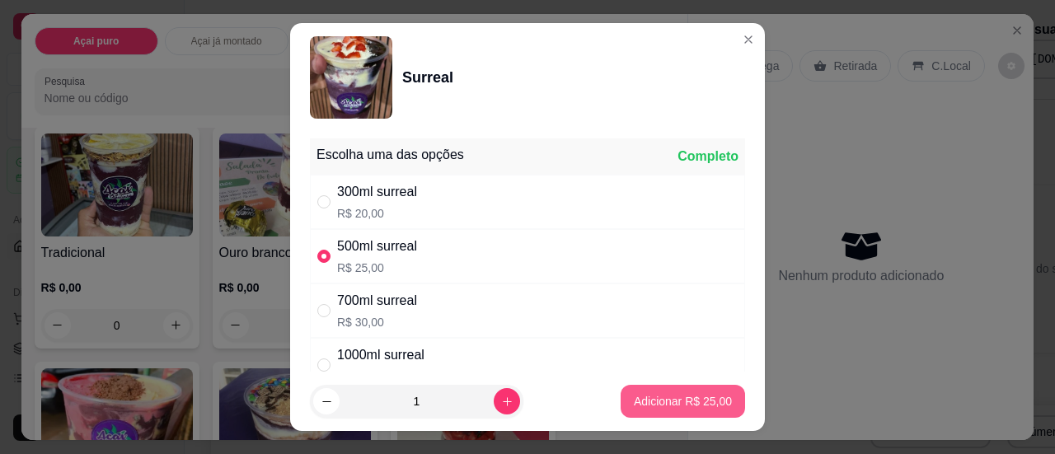  I want to click on button: Adicionar R$ 25,00, so click(683, 402).